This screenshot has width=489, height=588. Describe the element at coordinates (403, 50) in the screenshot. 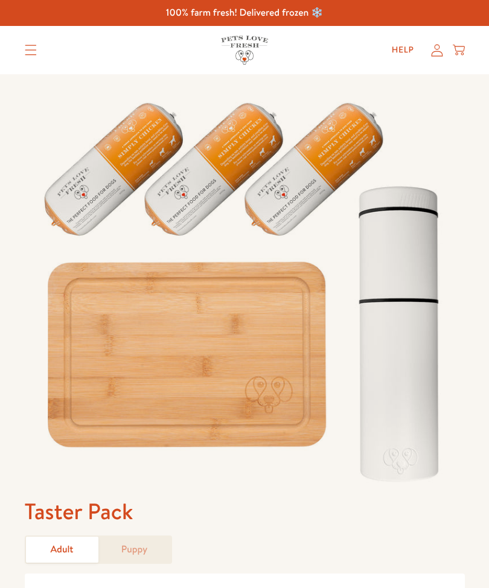

I see `a: Help` at that location.